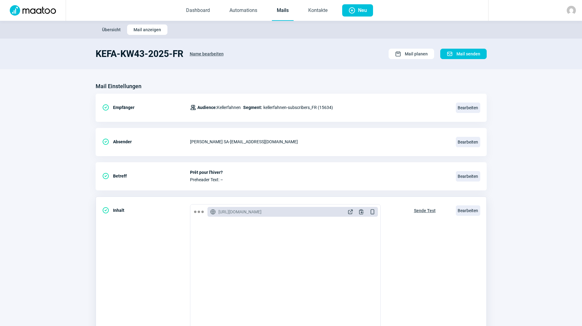  Describe the element at coordinates (146, 107) in the screenshot. I see `div: Empfänger` at that location.